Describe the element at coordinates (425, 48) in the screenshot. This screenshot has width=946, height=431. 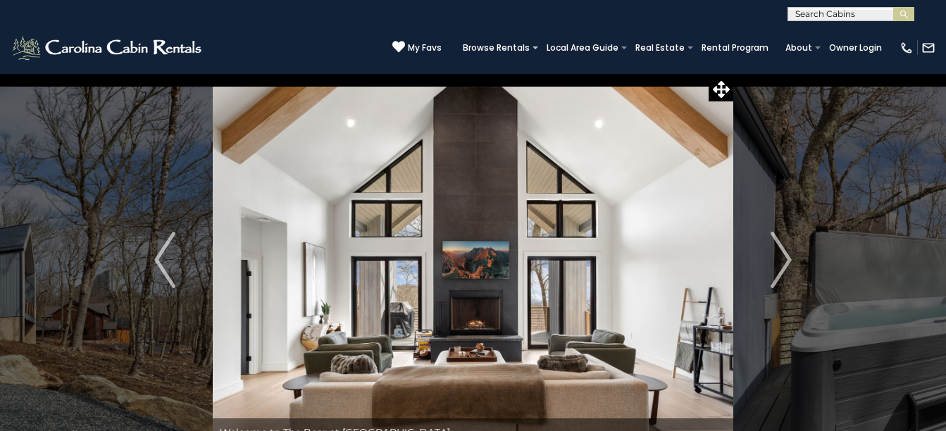
I see `span: My Favs` at that location.